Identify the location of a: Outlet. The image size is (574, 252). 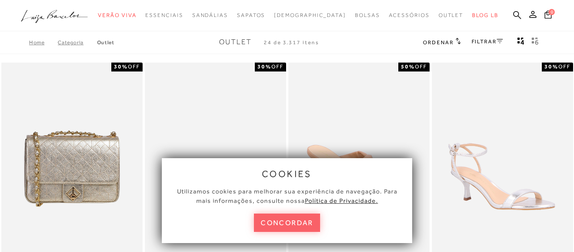
(106, 42).